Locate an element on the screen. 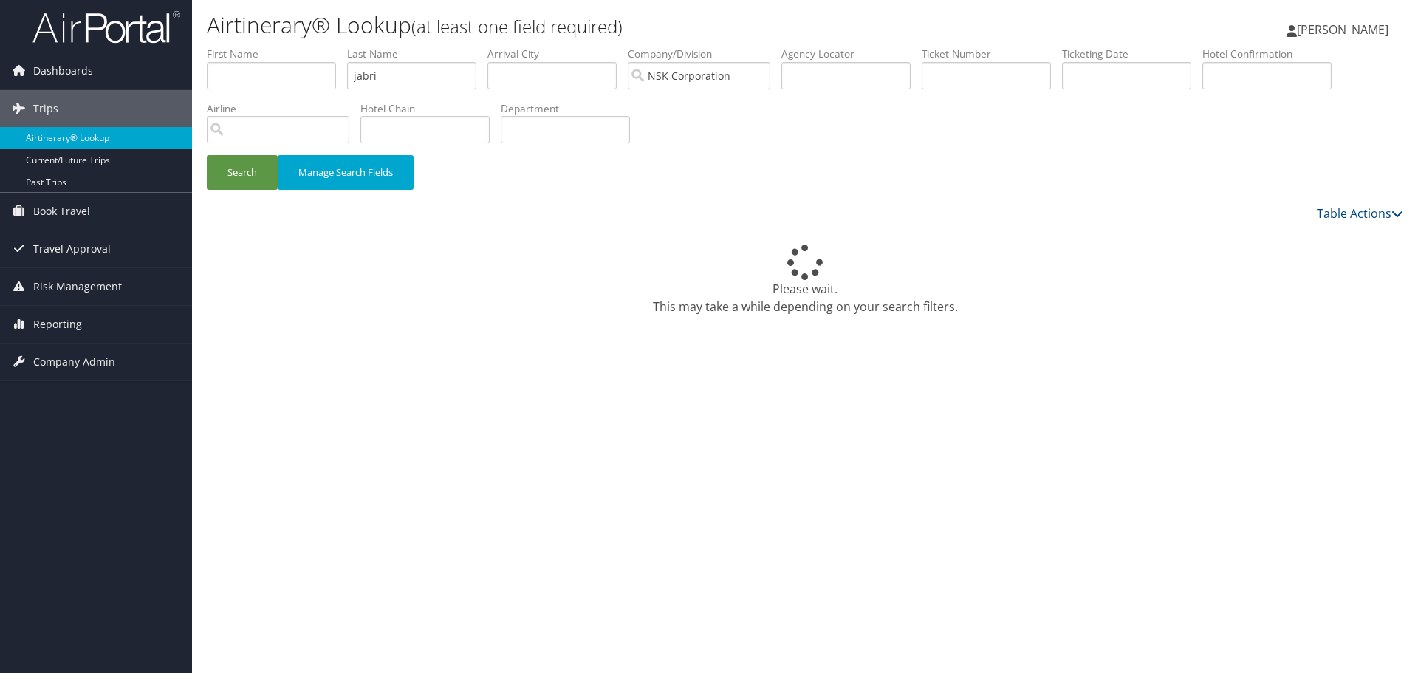 This screenshot has width=1418, height=673. label: Last Name is located at coordinates (417, 54).